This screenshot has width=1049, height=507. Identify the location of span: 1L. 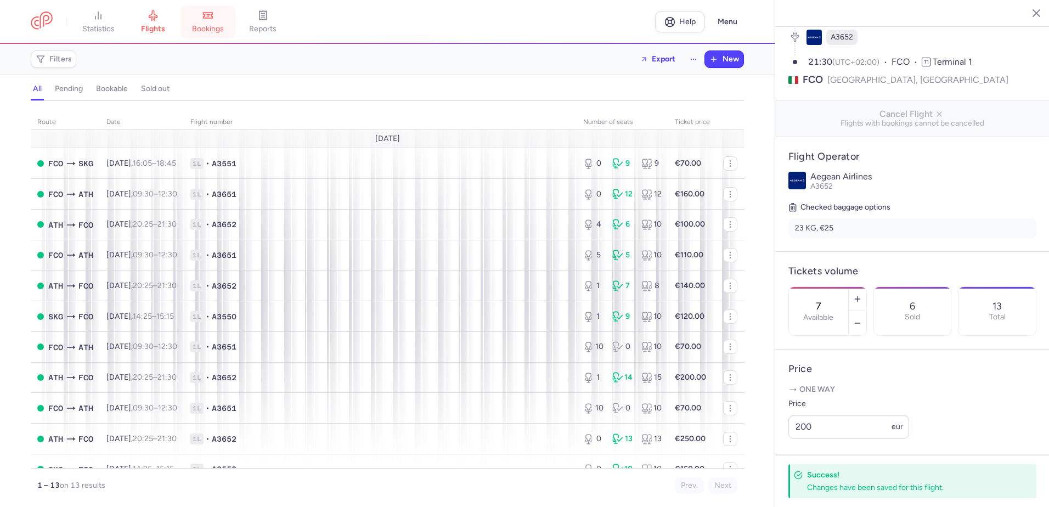
(197, 224).